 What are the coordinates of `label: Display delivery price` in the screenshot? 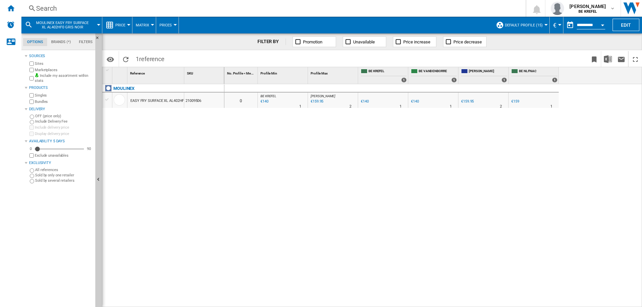 It's located at (64, 134).